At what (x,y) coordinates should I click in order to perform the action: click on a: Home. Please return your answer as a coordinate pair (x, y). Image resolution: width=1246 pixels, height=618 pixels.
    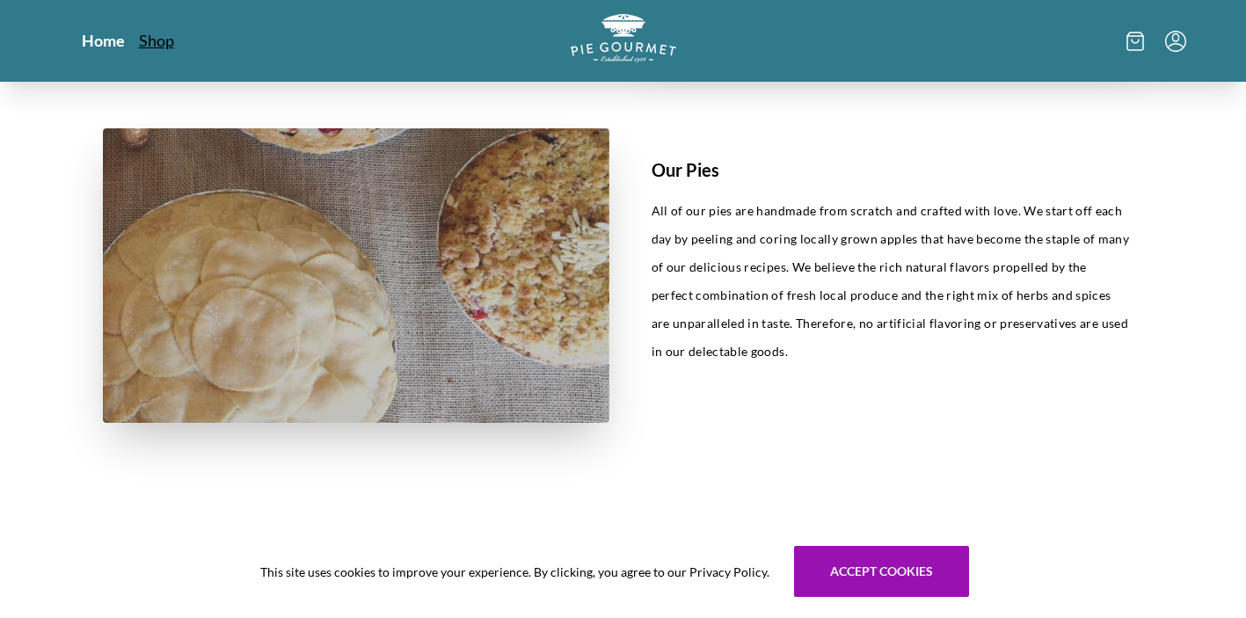
    Looking at the image, I should click on (103, 40).